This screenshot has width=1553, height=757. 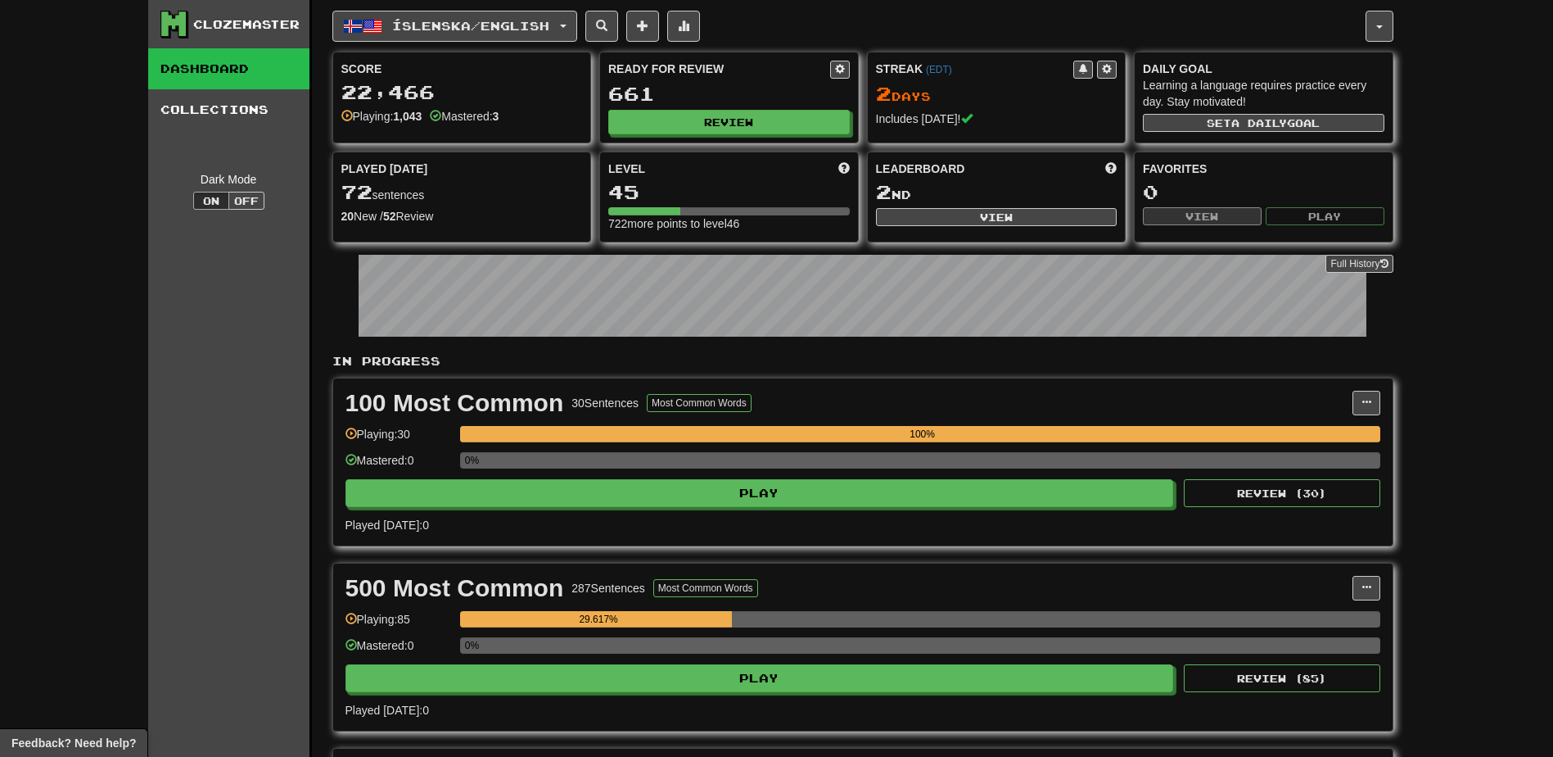 What do you see at coordinates (462, 216) in the screenshot?
I see `div: New / Review` at bounding box center [462, 216].